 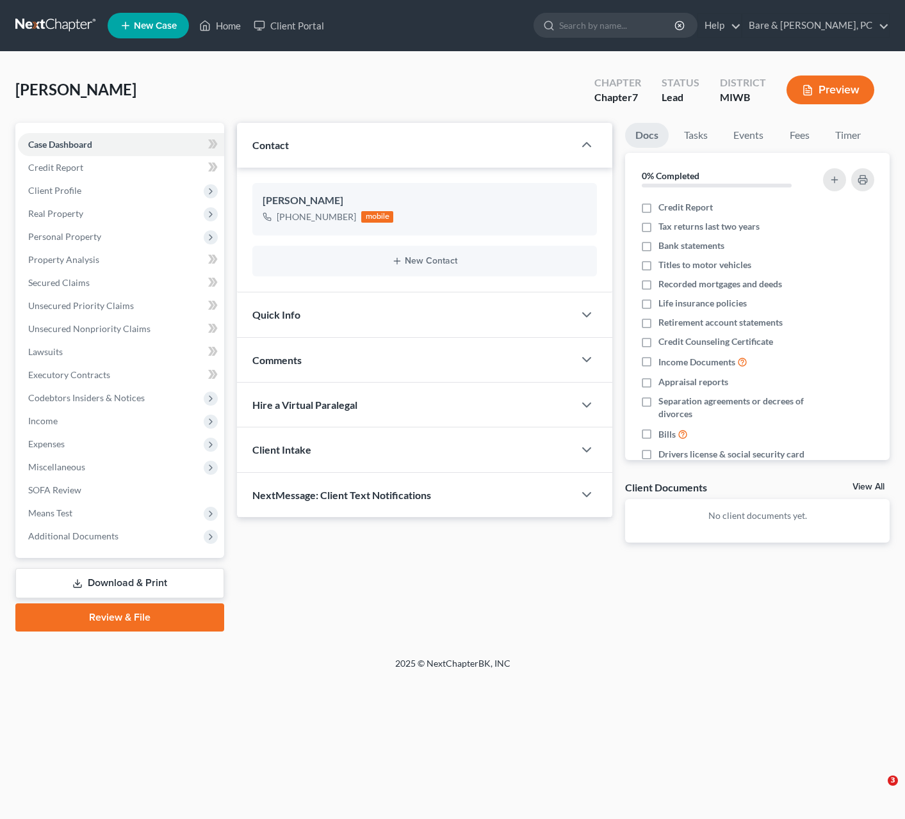 I want to click on a: Docs, so click(x=647, y=135).